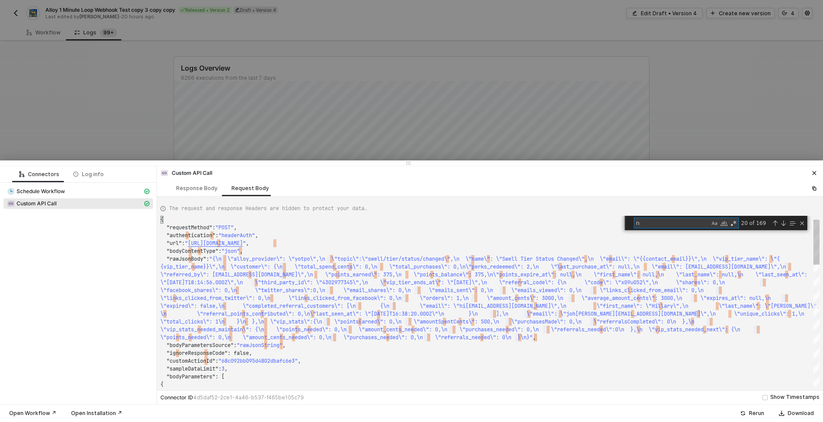 Image resolution: width=823 pixels, height=422 pixels. Describe the element at coordinates (796, 413) in the screenshot. I see `button: Download` at that location.